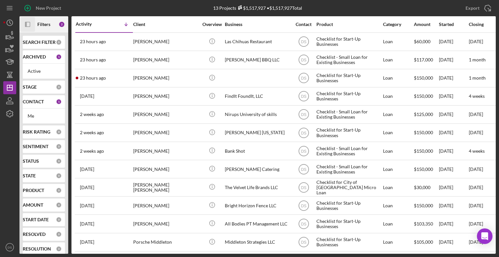  What do you see at coordinates (92, 151) in the screenshot?
I see `time: 2025-09-10 19:06` at bounding box center [92, 151].